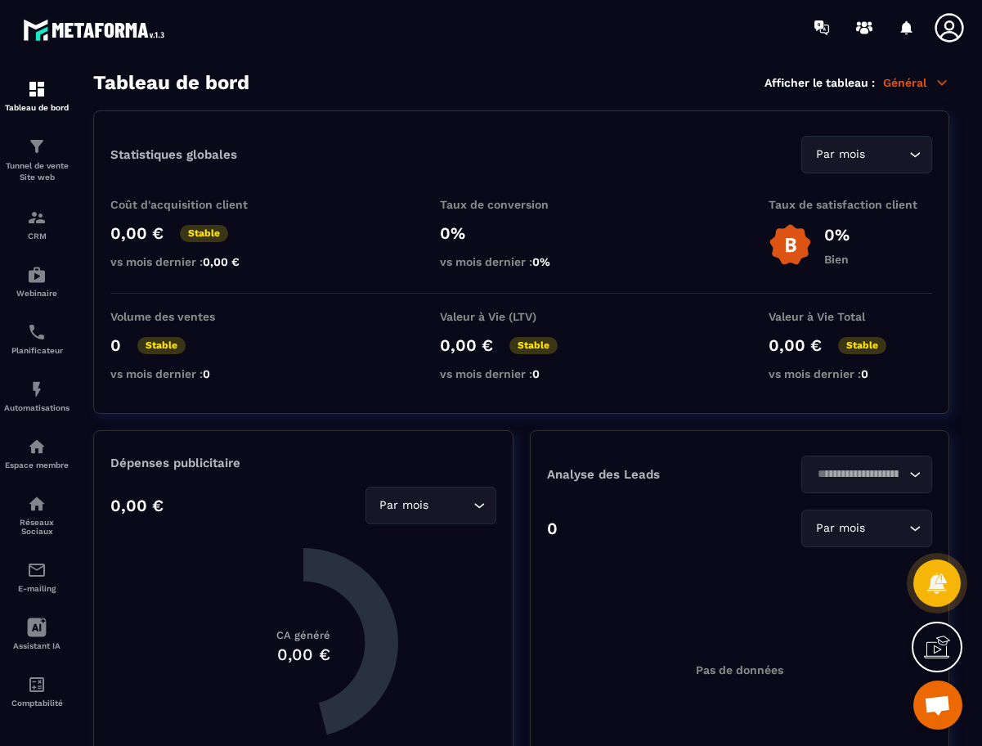  What do you see at coordinates (37, 691) in the screenshot?
I see `a: accountantaccountantComptabilité` at bounding box center [37, 691].